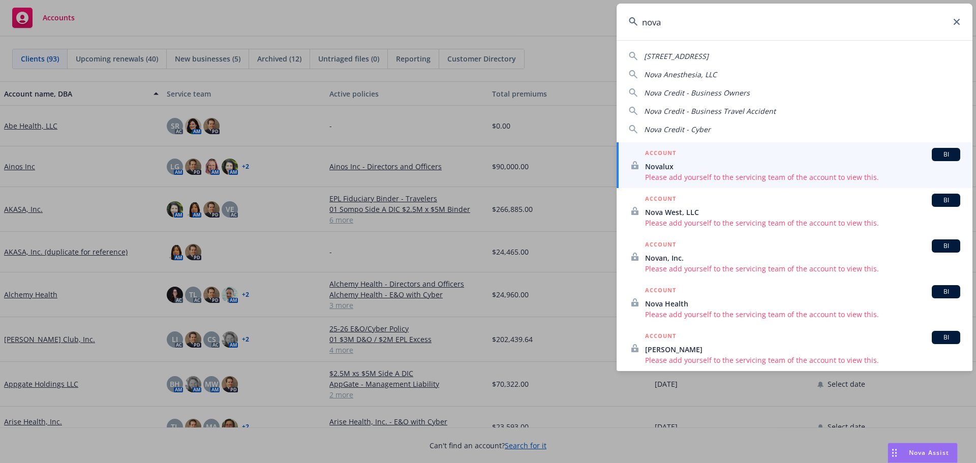 The height and width of the screenshot is (463, 976). What do you see at coordinates (677, 129) in the screenshot?
I see `span: Nova Credit - Cyber` at bounding box center [677, 129].